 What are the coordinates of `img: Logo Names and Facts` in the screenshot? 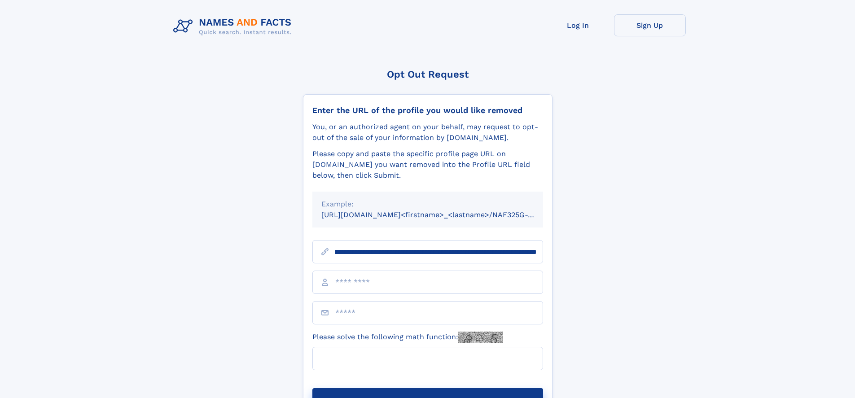 It's located at (234, 26).